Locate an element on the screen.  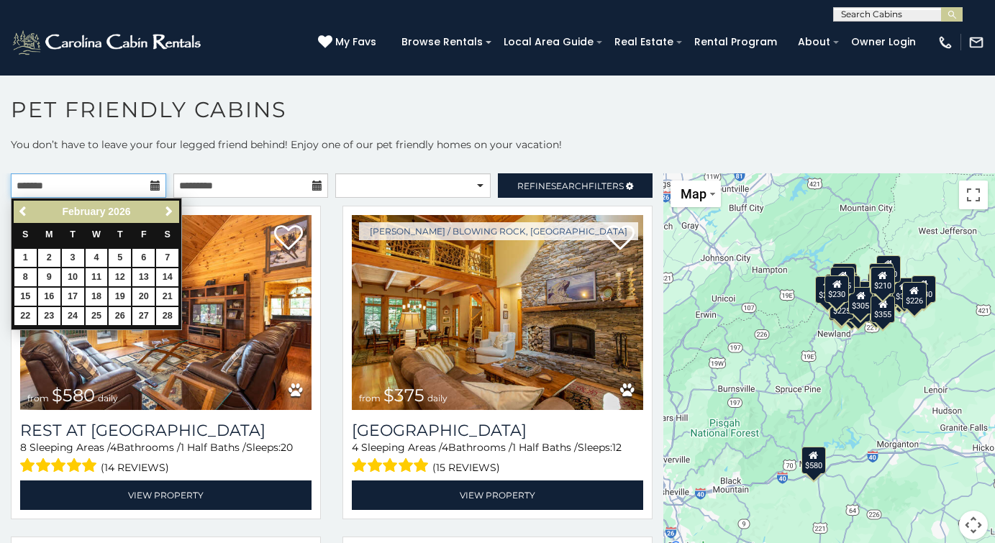
a: 7 is located at coordinates (167, 258).